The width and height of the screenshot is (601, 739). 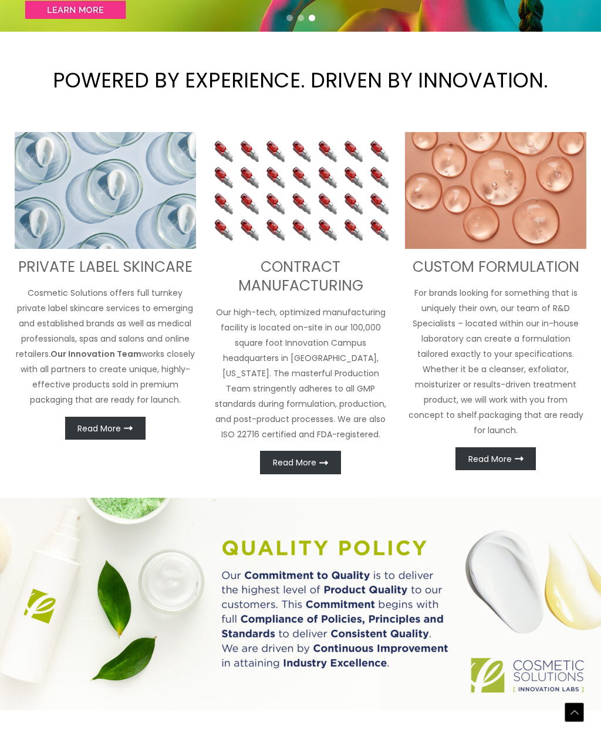 I want to click on strong: Our Innovation Team, so click(x=96, y=354).